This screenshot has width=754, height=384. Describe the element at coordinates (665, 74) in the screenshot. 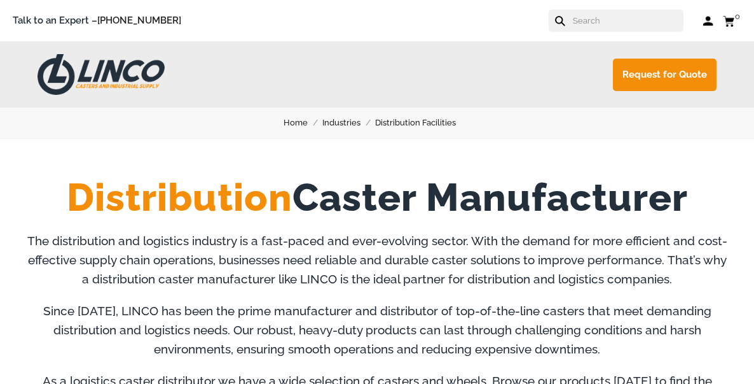

I see `a: Request for Quote` at that location.